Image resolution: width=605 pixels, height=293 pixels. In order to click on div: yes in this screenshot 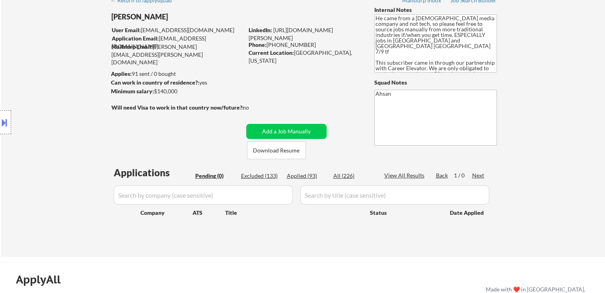, I will do `click(176, 83)`.